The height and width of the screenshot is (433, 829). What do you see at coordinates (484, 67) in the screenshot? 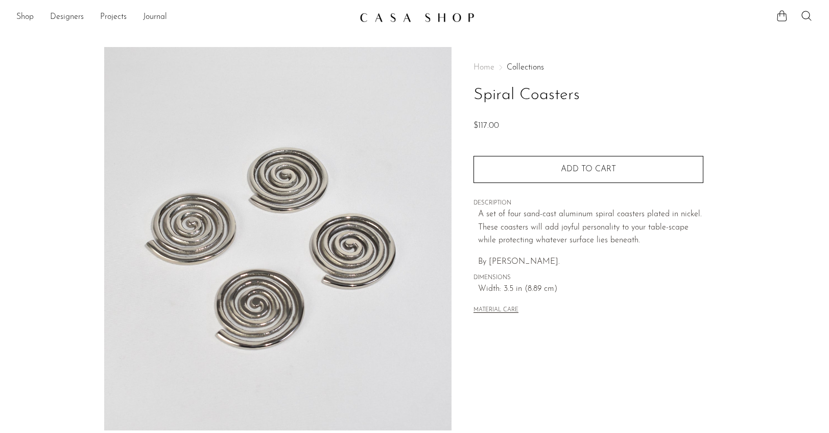
I see `span: Home` at bounding box center [484, 67].